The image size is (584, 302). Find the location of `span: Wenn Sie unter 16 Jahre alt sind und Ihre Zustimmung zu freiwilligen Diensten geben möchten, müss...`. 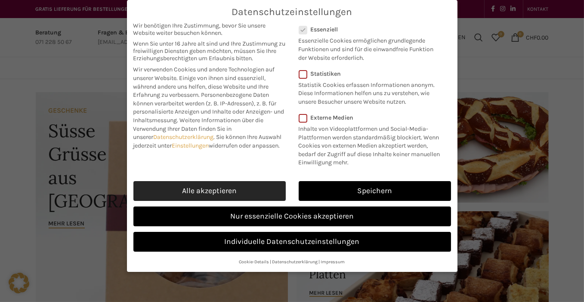

span: Wenn Sie unter 16 Jahre alt sind und Ihre Zustimmung zu freiwilligen Diensten geben möchten, müss... is located at coordinates (210, 51).